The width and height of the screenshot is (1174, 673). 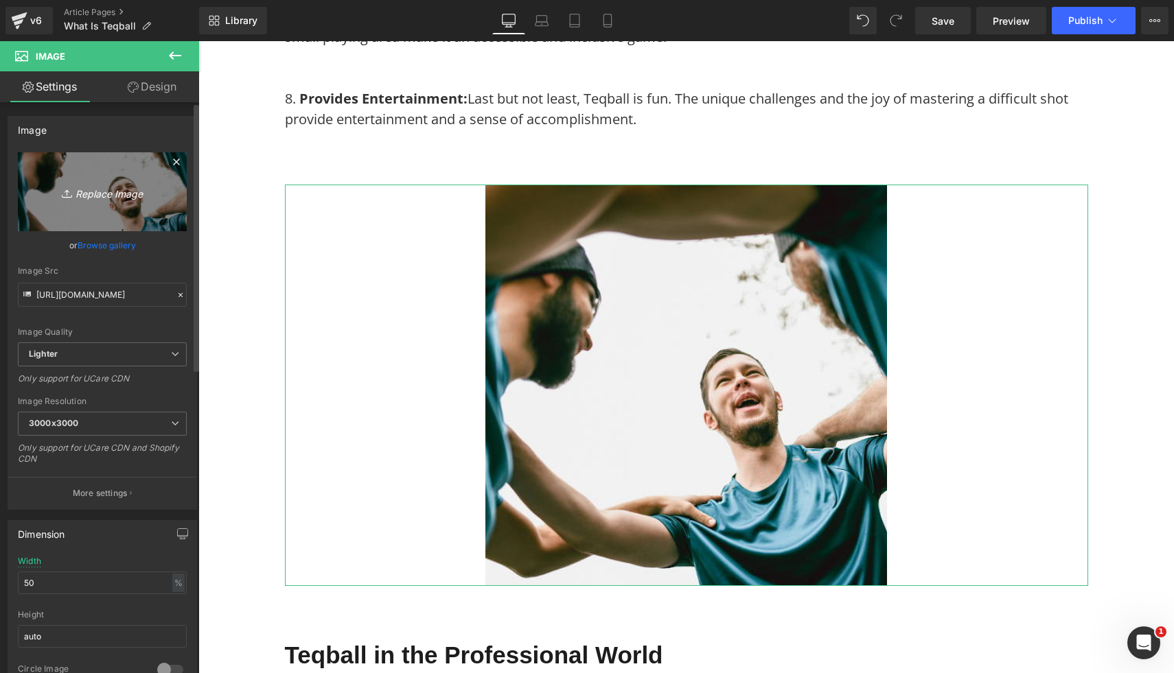 I want to click on div: Only support for UCare CDN, so click(x=102, y=383).